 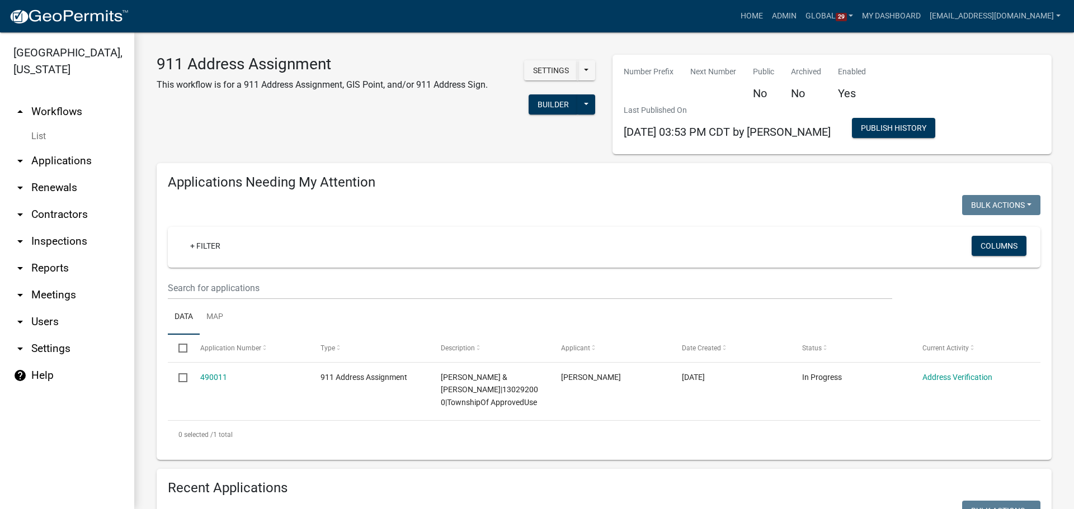 I want to click on i: help, so click(x=20, y=376).